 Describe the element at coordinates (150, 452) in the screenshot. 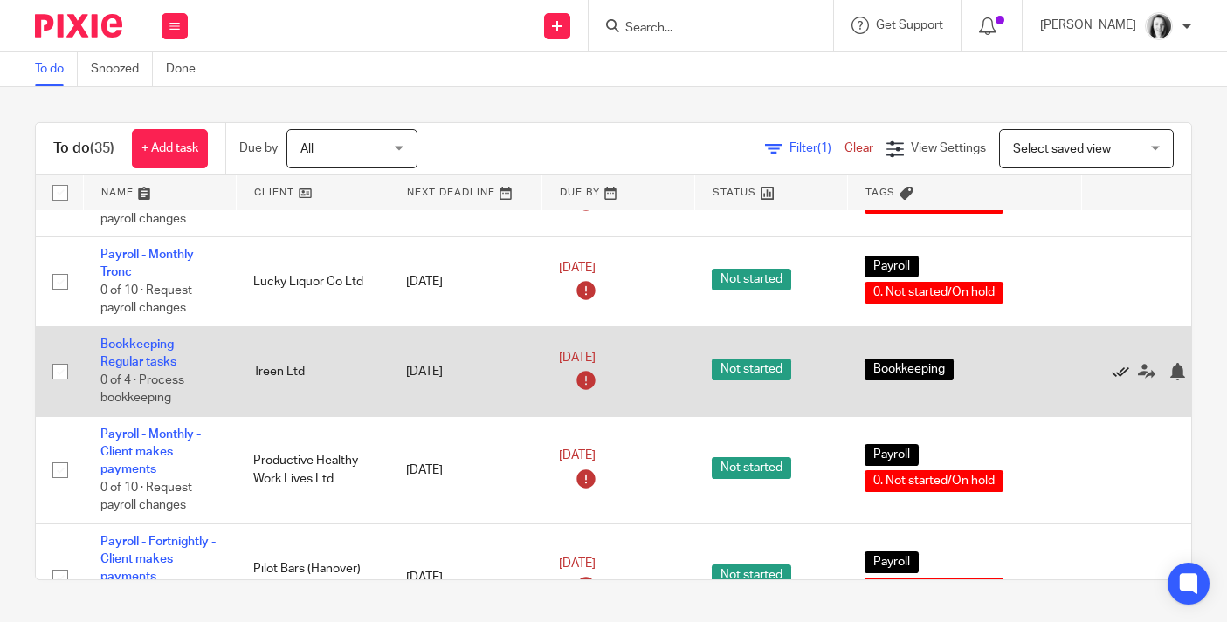

I see `a: Payroll - Monthly - Client makes payments` at that location.